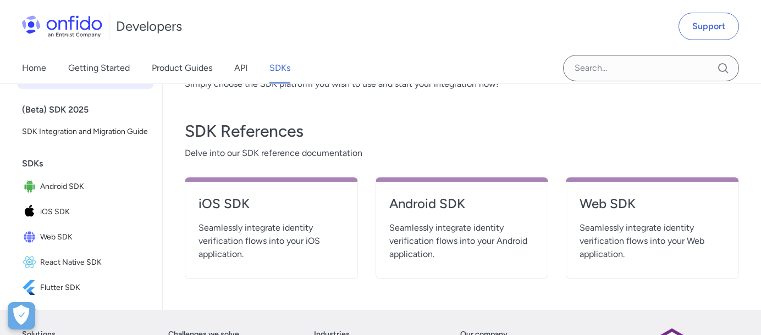 This screenshot has height=335, width=761. I want to click on p: Simply choose the SDK platform you wish to use and start your integration now!, so click(462, 84).